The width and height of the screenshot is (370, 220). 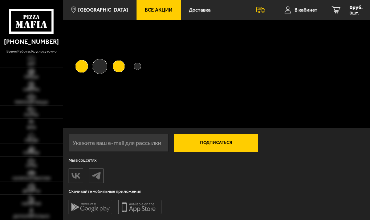 What do you see at coordinates (76, 176) in the screenshot?
I see `img: vk` at bounding box center [76, 176].